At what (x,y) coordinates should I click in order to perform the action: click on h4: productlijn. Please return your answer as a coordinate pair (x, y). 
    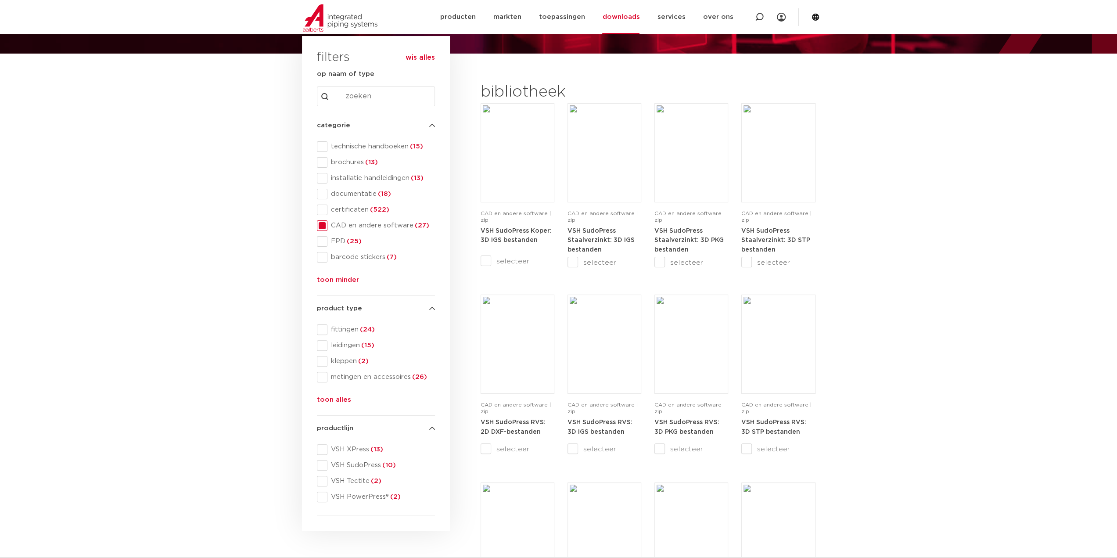
    Looking at the image, I should click on (376, 428).